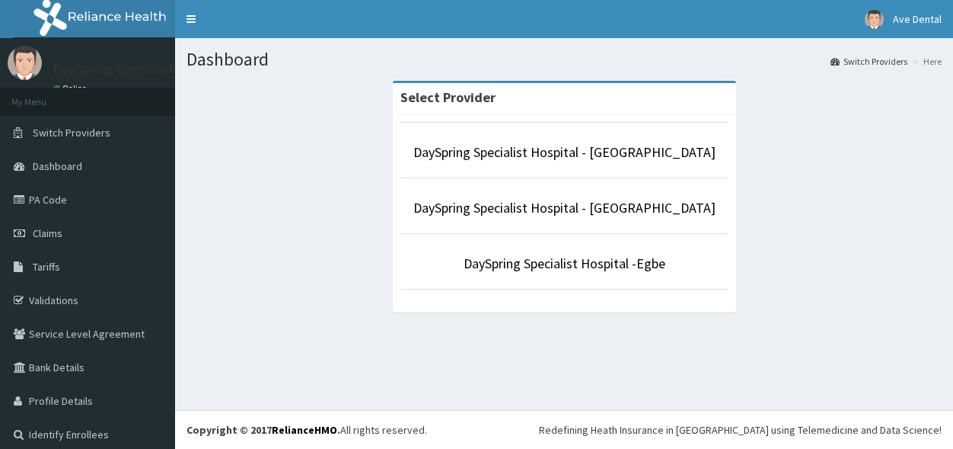 The width and height of the screenshot is (953, 449). I want to click on span: Dashboard, so click(57, 166).